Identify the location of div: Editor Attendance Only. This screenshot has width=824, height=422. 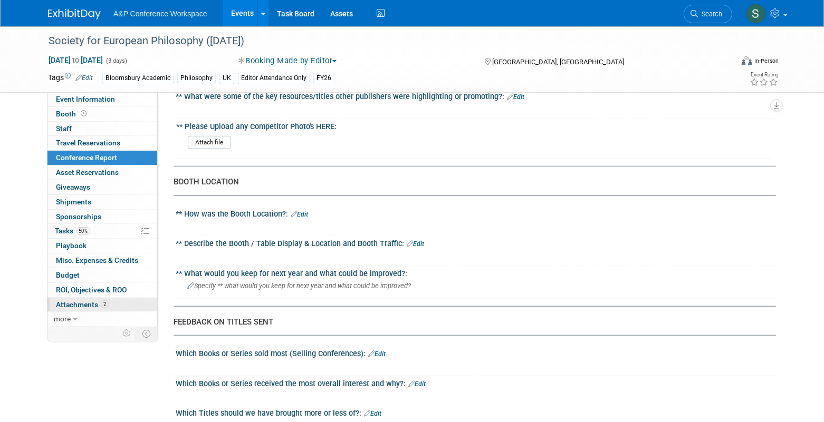
(274, 78).